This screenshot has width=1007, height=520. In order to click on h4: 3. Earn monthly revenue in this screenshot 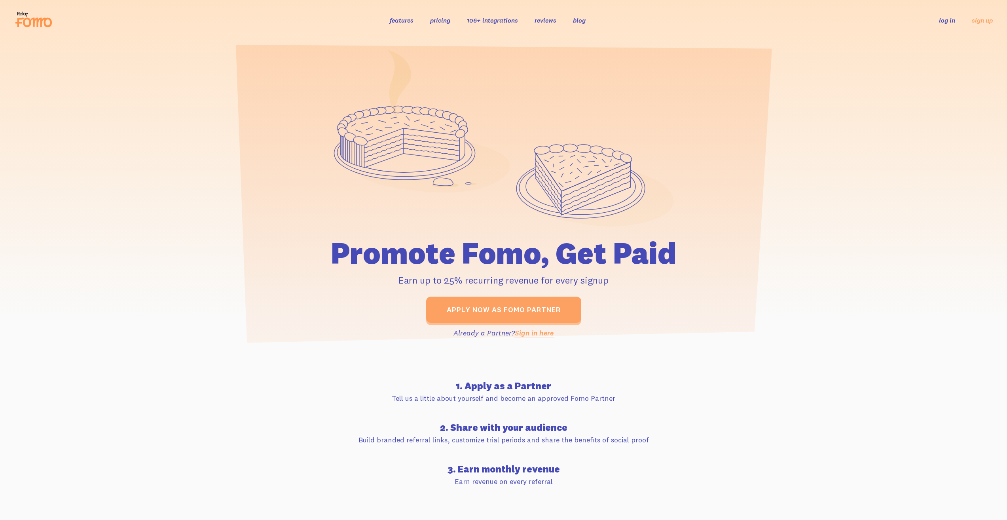, I will do `click(504, 469)`.